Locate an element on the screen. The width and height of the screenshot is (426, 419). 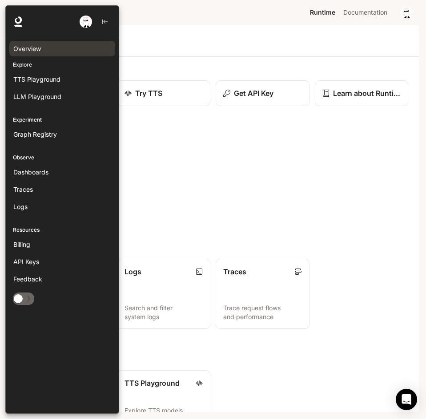
a: API Keys is located at coordinates (62, 262).